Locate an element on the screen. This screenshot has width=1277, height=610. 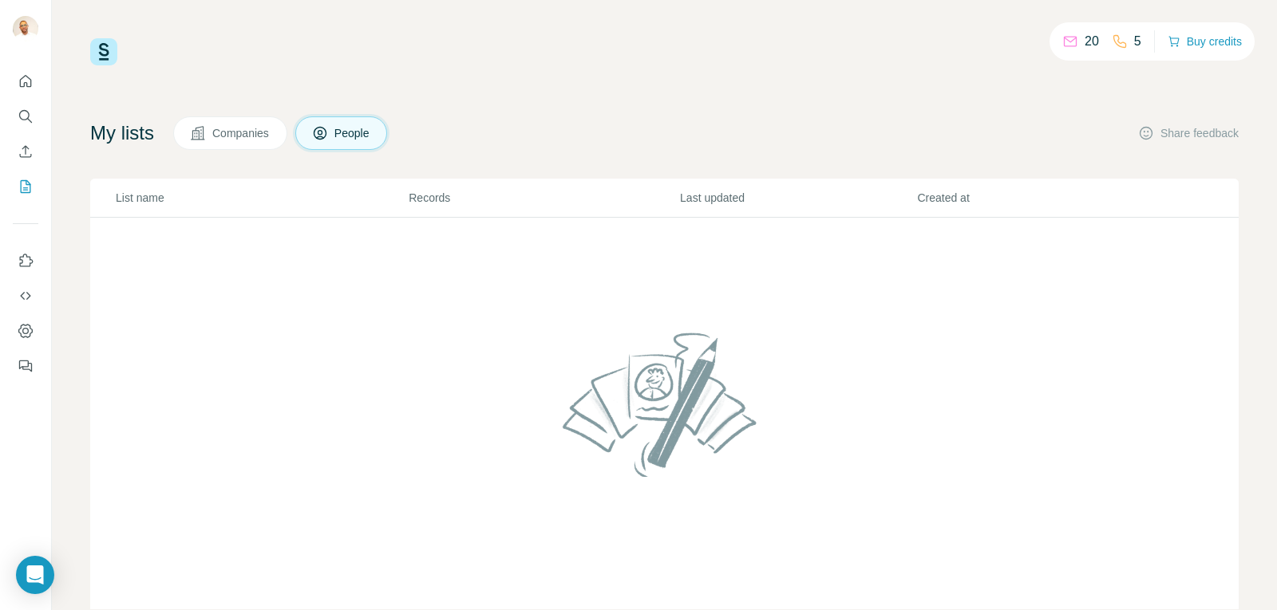
button: Use Surfe on LinkedIn is located at coordinates (26, 261).